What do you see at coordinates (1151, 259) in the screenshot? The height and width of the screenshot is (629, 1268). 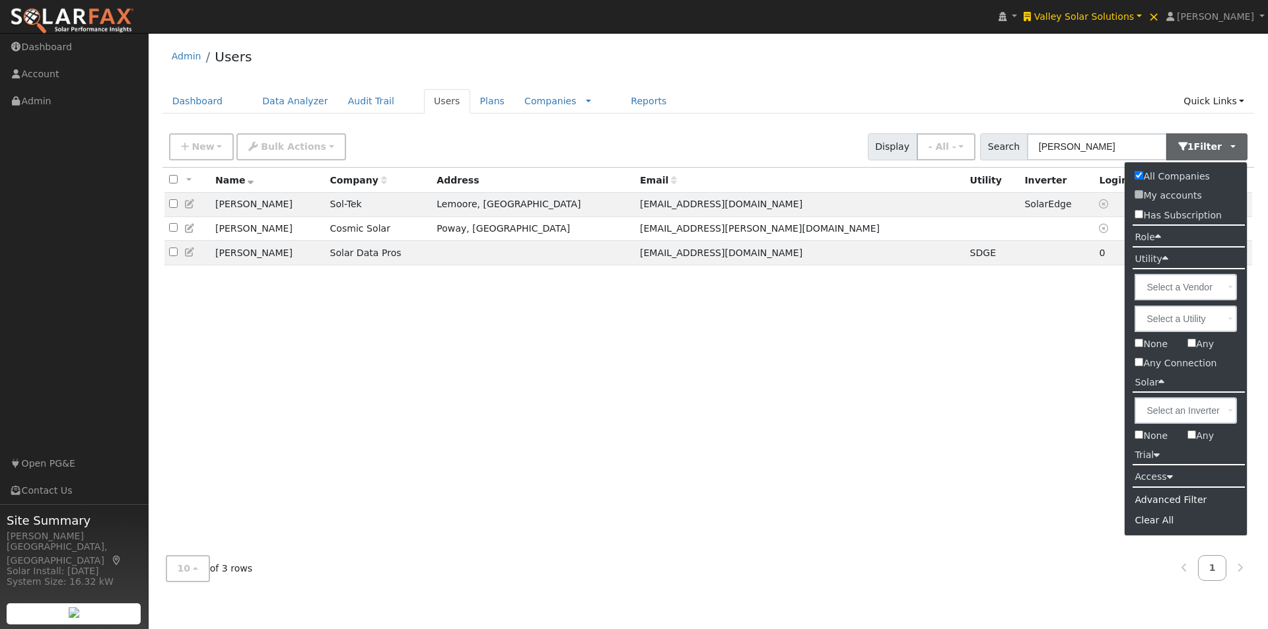 I see `label: Utility` at bounding box center [1151, 259].